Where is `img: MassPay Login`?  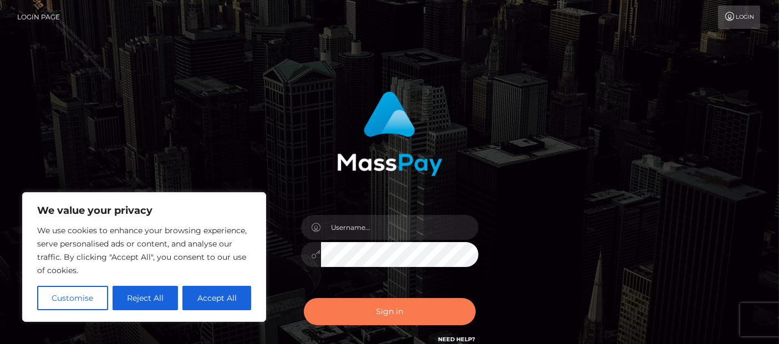
img: MassPay Login is located at coordinates (390, 134).